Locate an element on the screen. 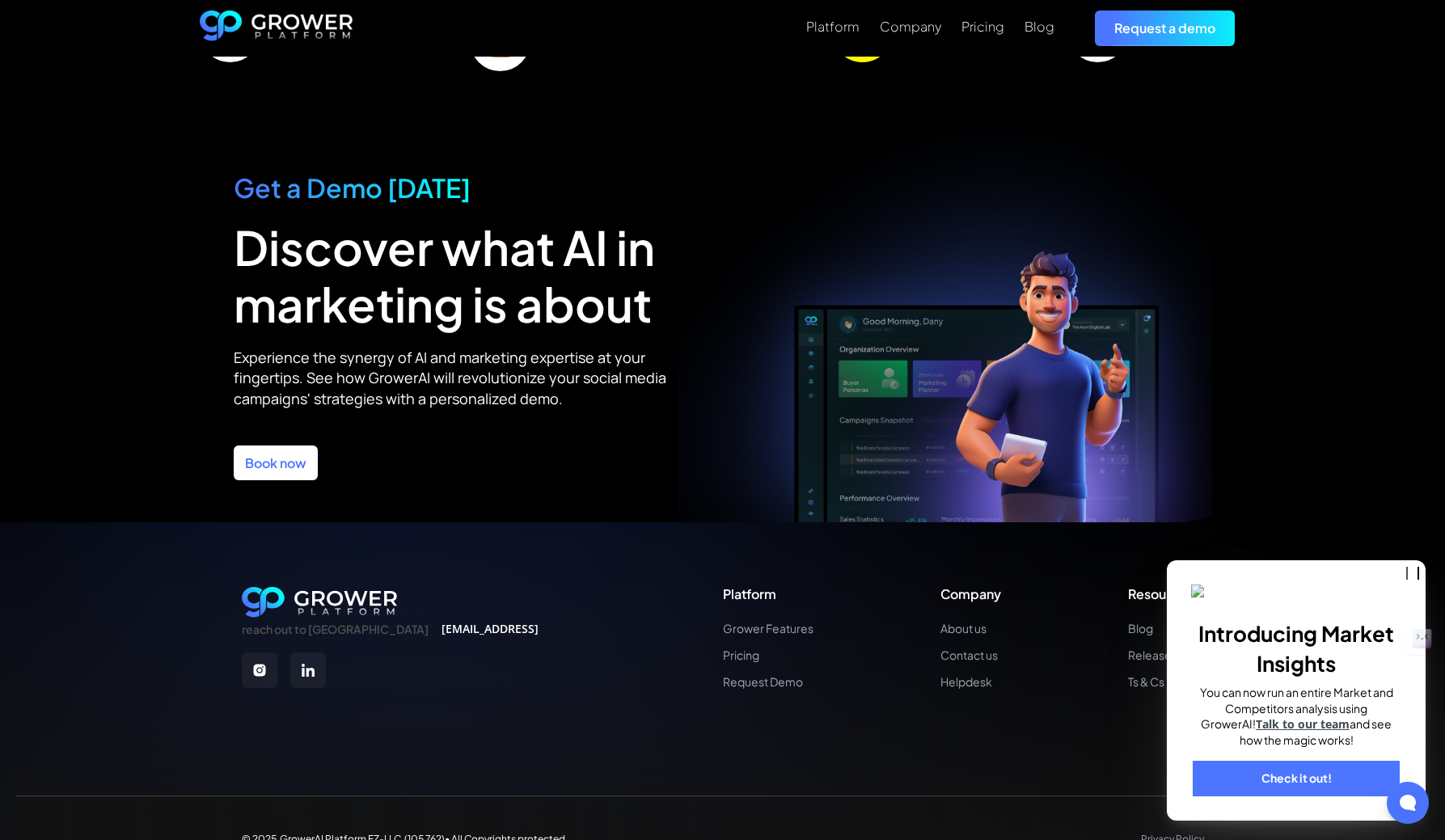 The height and width of the screenshot is (840, 1445). a: Release notes is located at coordinates (1166, 654).